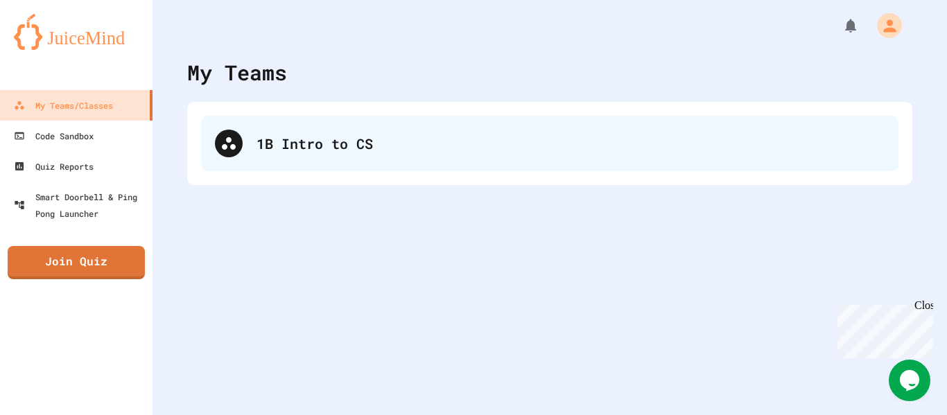  I want to click on div: My Account, so click(884, 26).